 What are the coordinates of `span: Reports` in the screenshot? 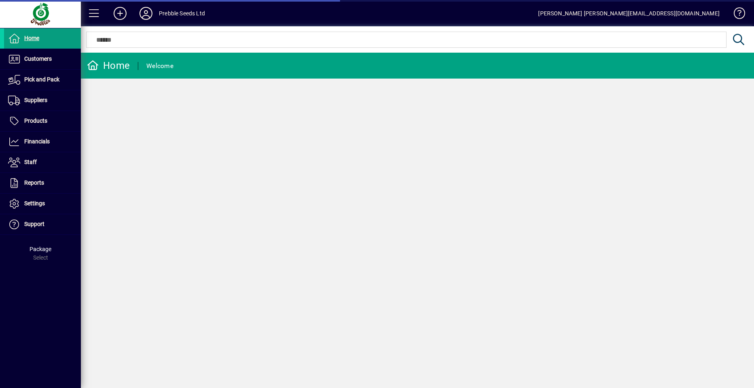 It's located at (34, 182).